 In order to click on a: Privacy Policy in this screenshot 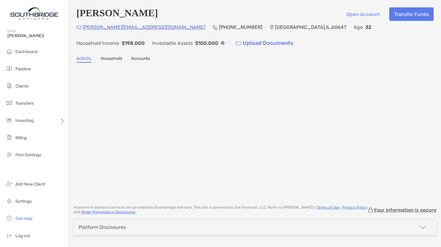, I will do `click(354, 208)`.